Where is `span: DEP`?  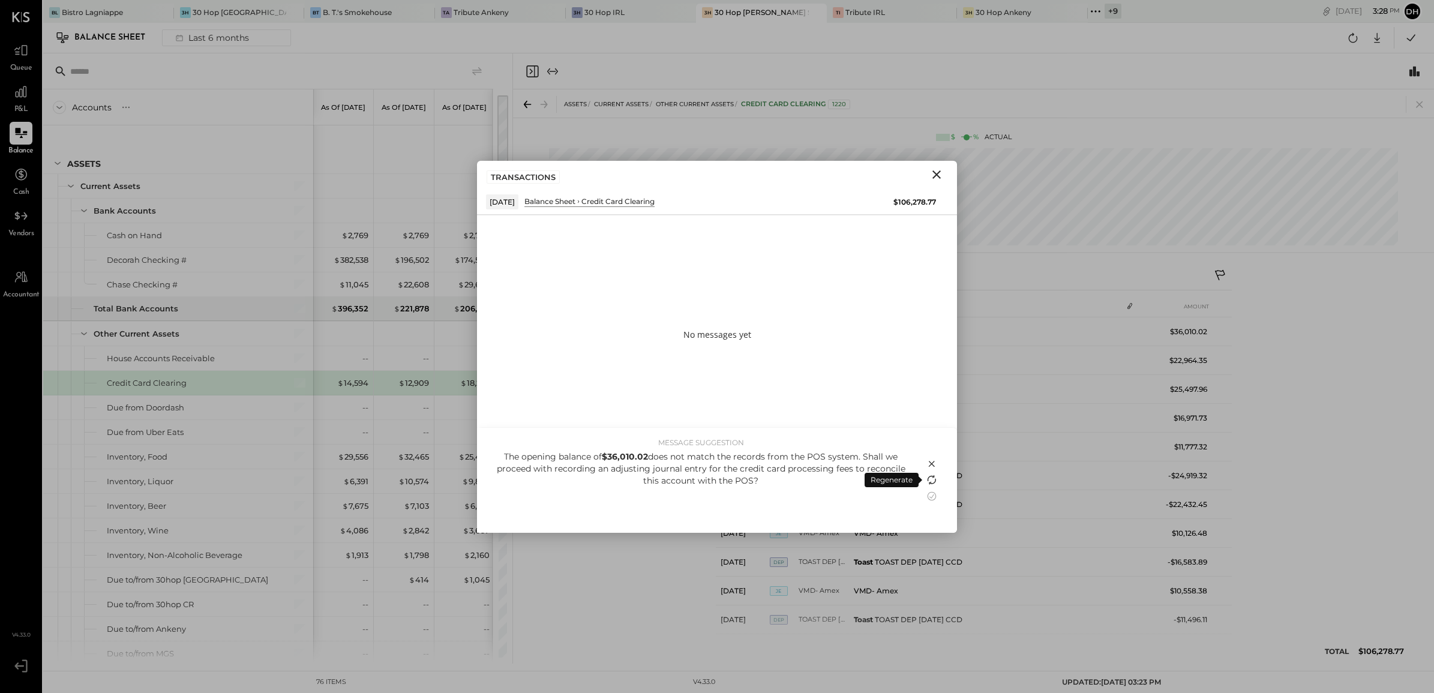
span: DEP is located at coordinates (779, 562).